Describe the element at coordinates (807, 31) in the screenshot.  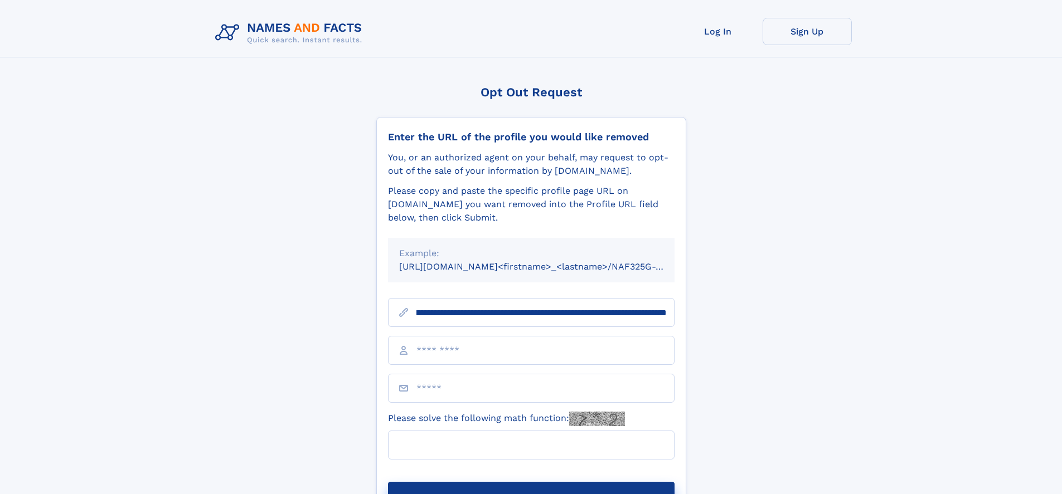
I see `a: Sign Up` at that location.